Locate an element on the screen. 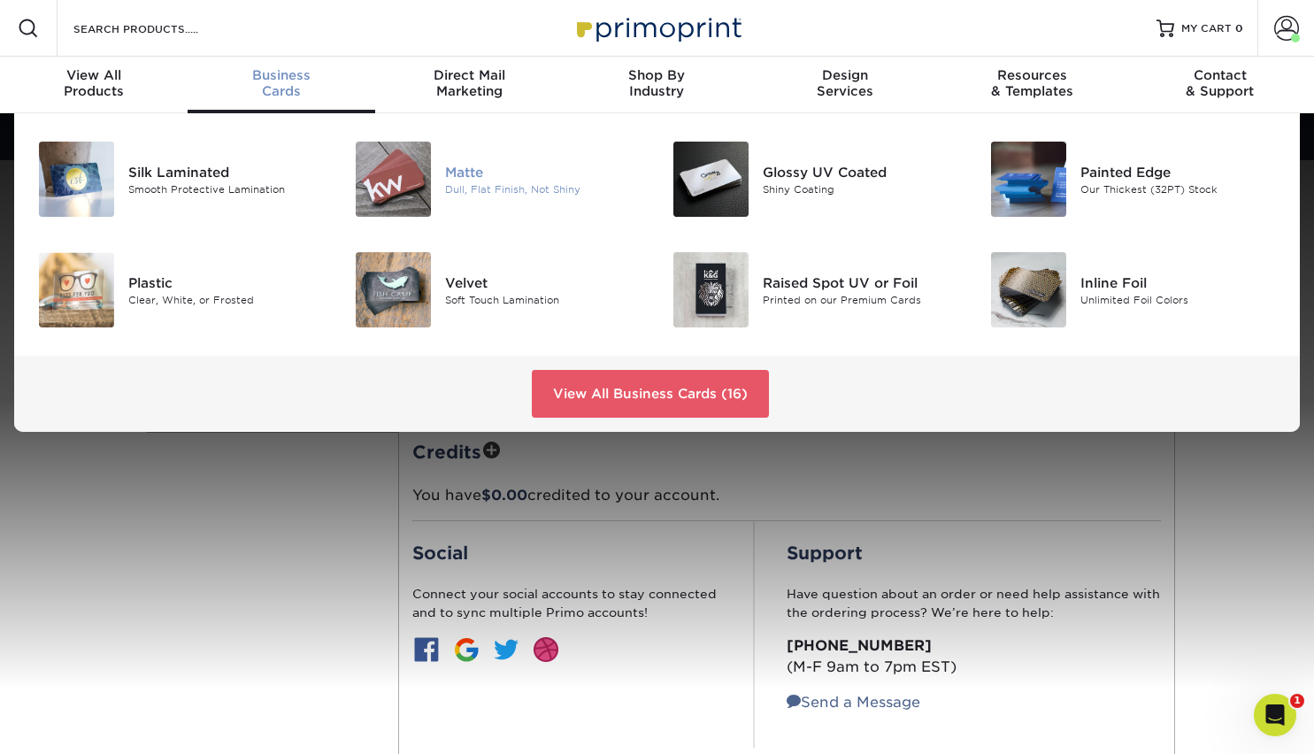  a: Painted Edge Business Cards Painted Edge Our Thickest (32PT) Stock is located at coordinates (1133, 179).